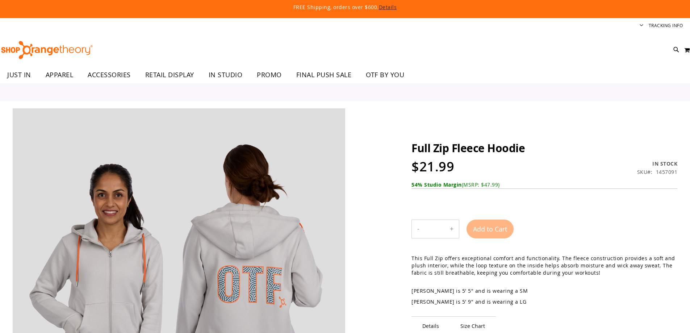 Image resolution: width=690 pixels, height=333 pixels. Describe the element at coordinates (169, 75) in the screenshot. I see `span: RETAIL DISPLAY` at that location.